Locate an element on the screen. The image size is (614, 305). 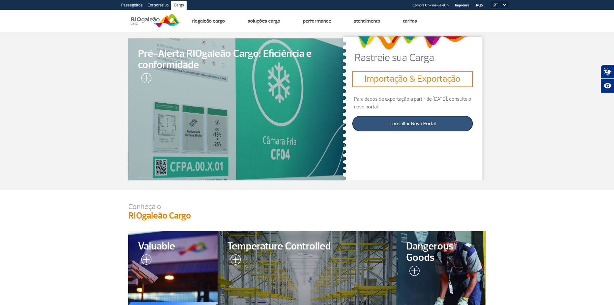
a: Soluções Cargo is located at coordinates (264, 21).